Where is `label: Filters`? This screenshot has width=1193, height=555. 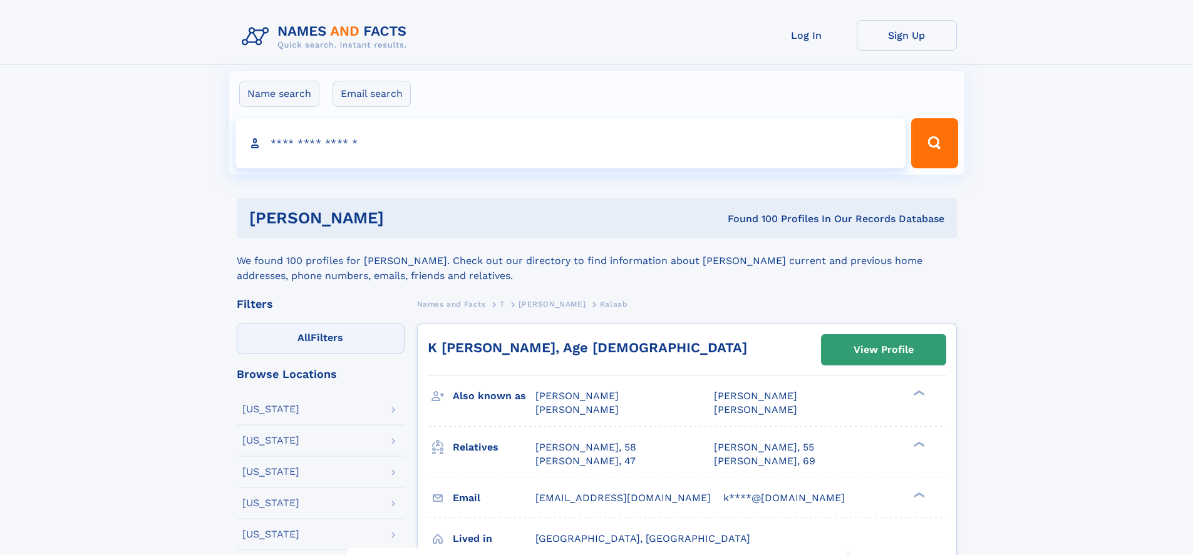
label: Filters is located at coordinates (321, 339).